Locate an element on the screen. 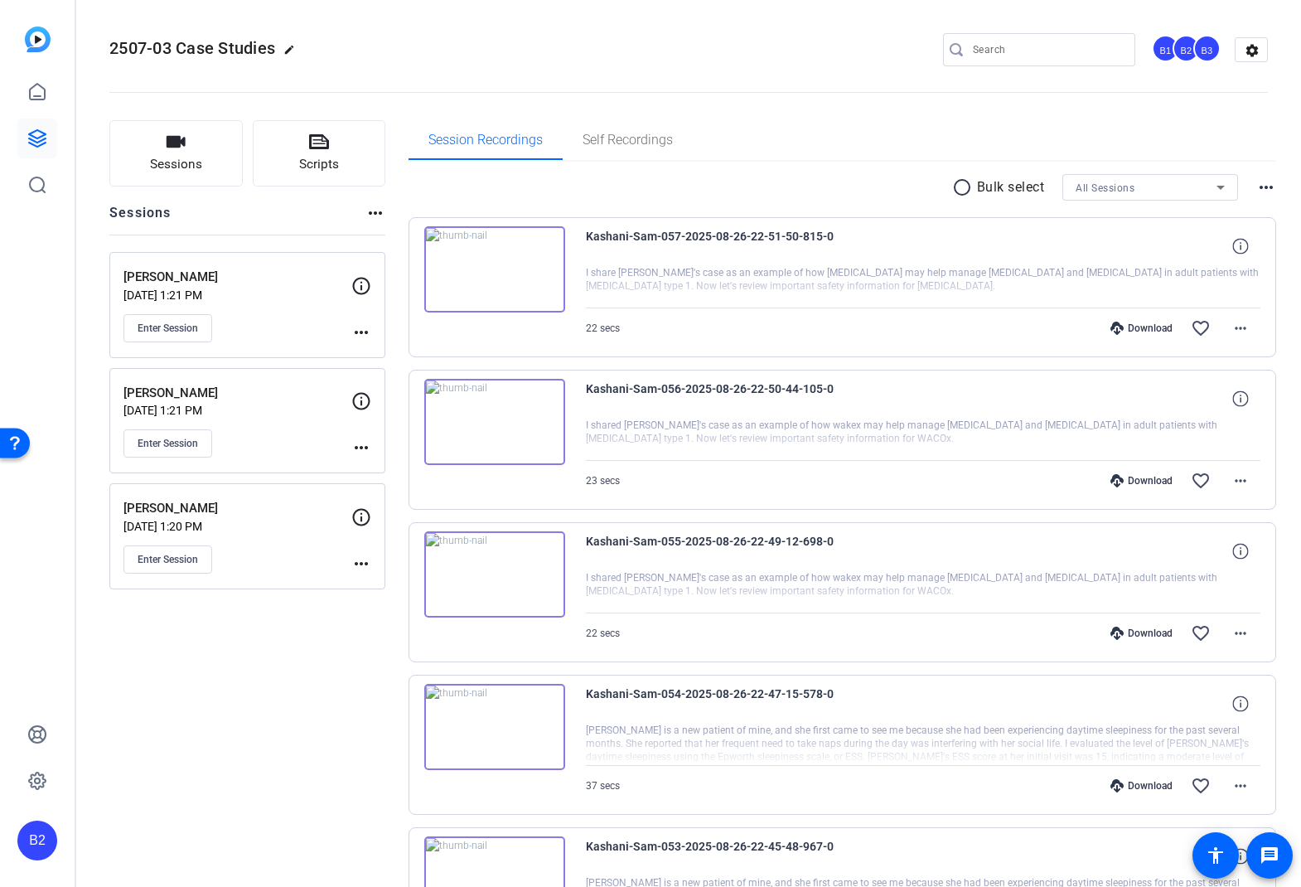 The image size is (1301, 887). div: B1 is located at coordinates (1165, 48).